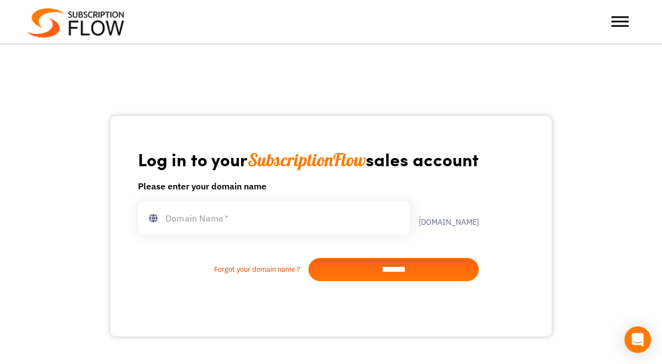 Image resolution: width=662 pixels, height=364 pixels. Describe the element at coordinates (309, 159) in the screenshot. I see `h1: Log in to your sales account` at that location.